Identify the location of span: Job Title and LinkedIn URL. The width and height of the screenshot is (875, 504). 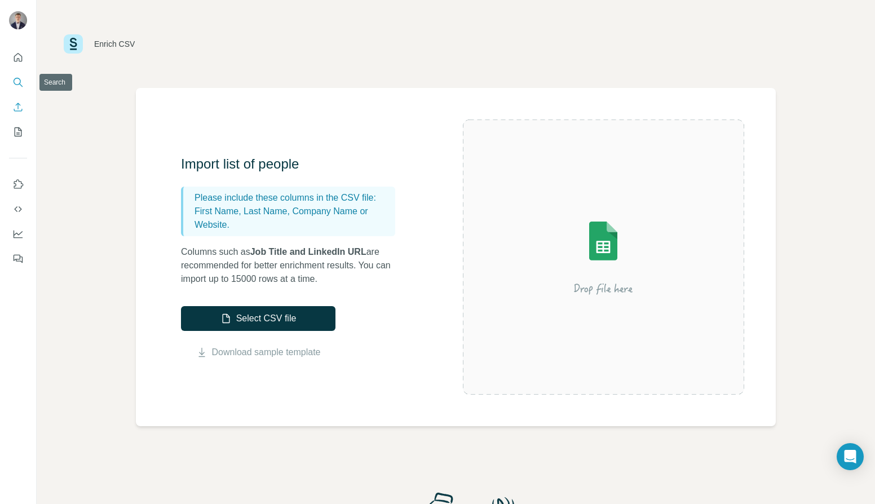
(308, 251).